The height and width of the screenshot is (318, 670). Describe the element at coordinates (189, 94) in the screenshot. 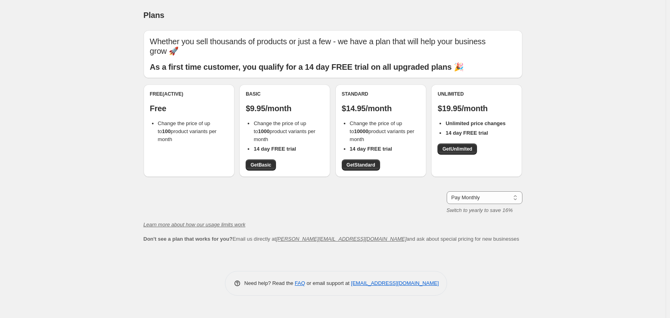

I see `div: Free (Active)` at that location.